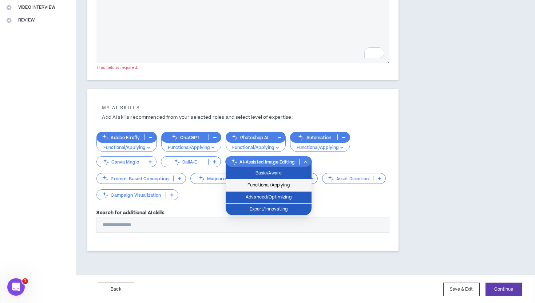  What do you see at coordinates (116, 289) in the screenshot?
I see `button: Back` at bounding box center [116, 289].